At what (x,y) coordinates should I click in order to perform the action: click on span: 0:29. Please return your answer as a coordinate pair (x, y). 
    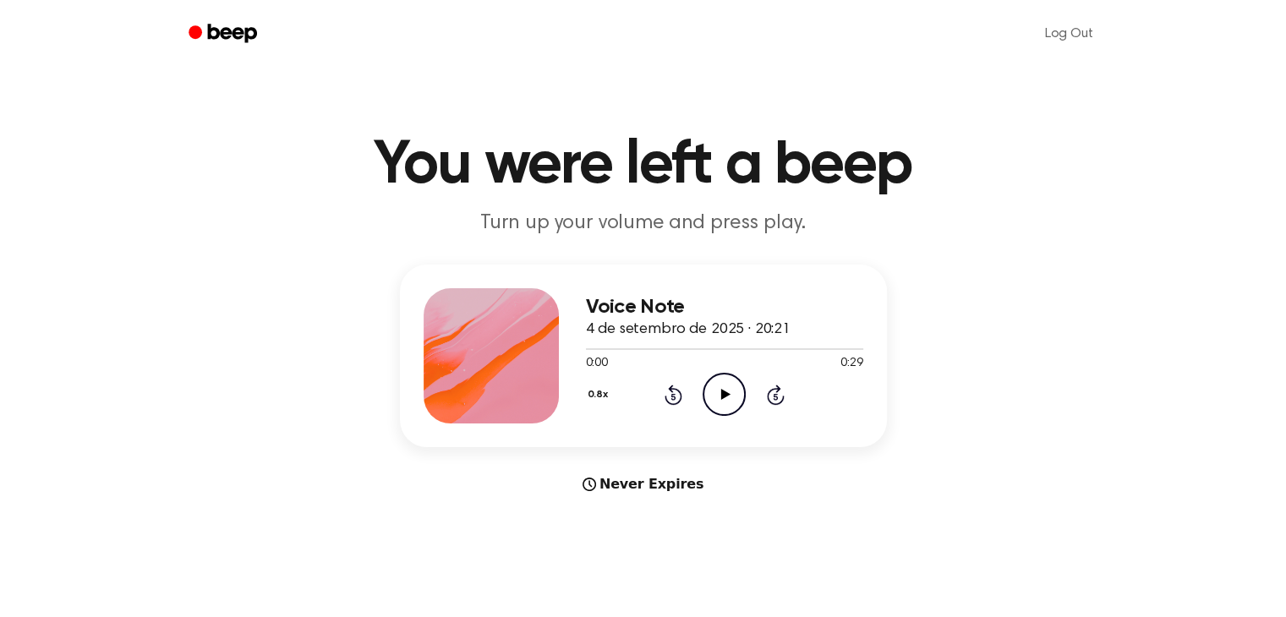
    Looking at the image, I should click on (851, 363).